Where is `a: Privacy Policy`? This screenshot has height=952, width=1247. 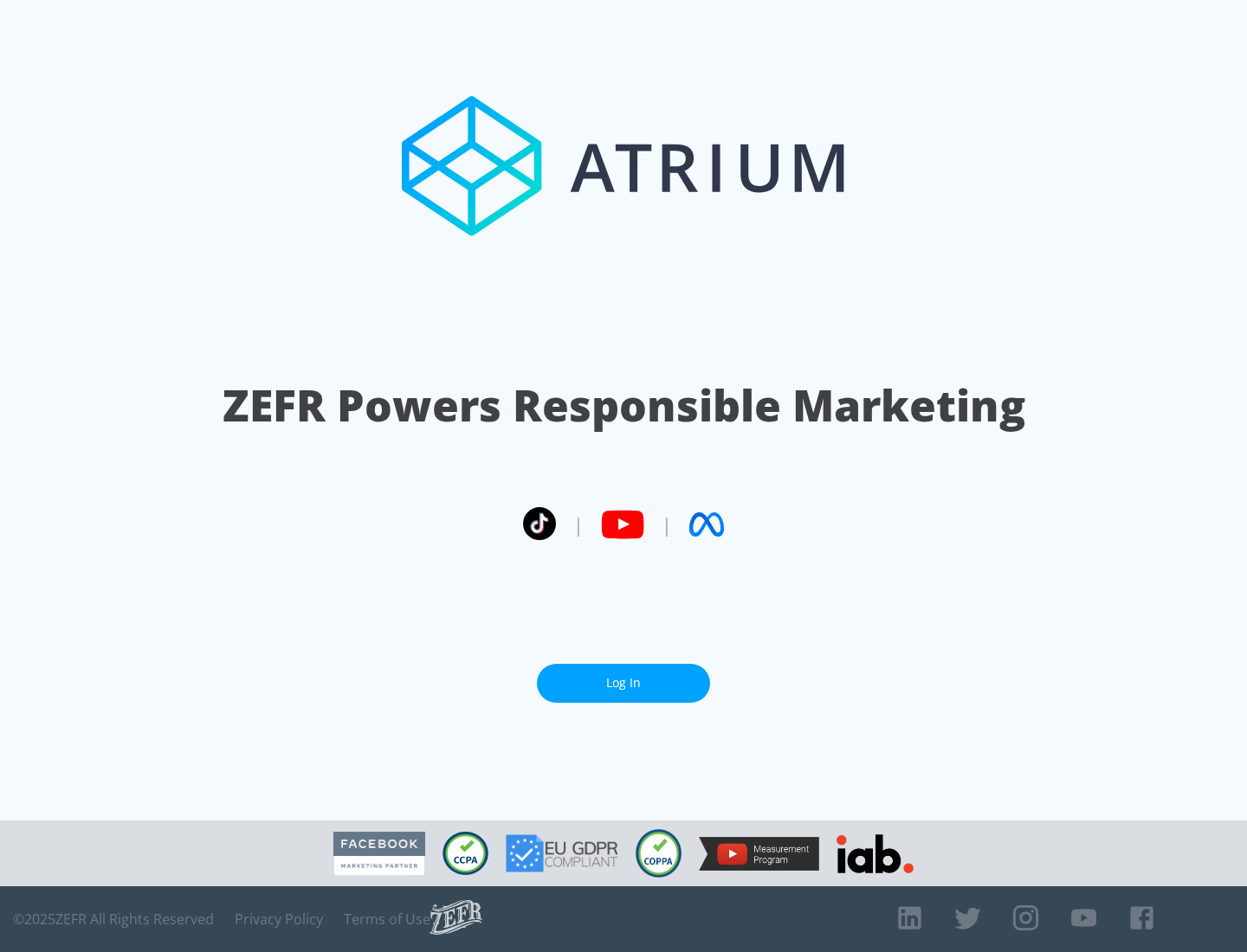 a: Privacy Policy is located at coordinates (279, 919).